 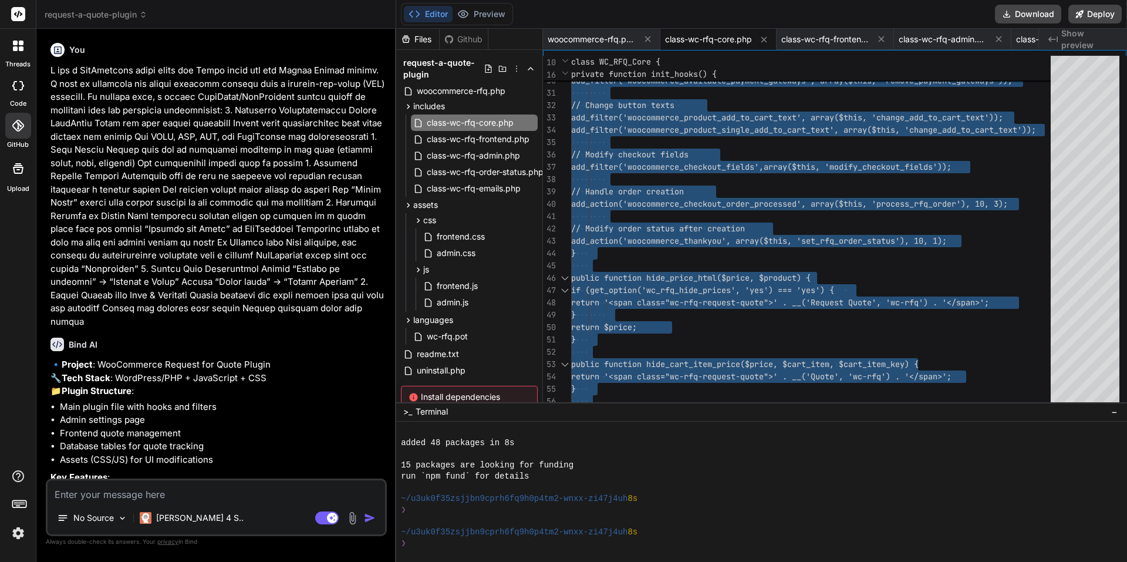 I want to click on img: attachment, so click(x=352, y=518).